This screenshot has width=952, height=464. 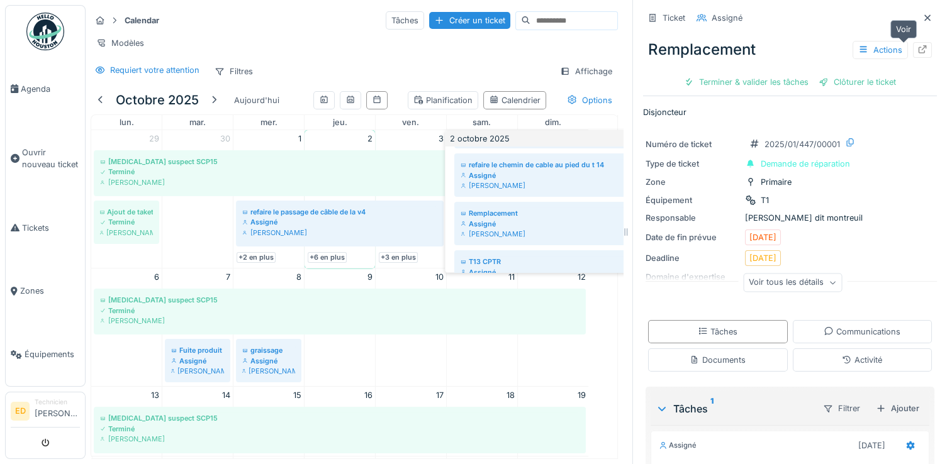 What do you see at coordinates (256, 257) in the screenshot?
I see `a: +2 en plus` at bounding box center [256, 257].